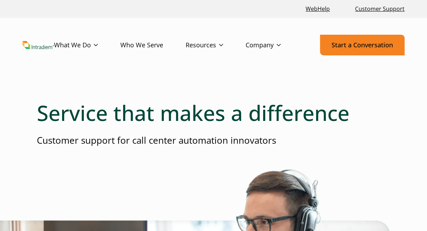  What do you see at coordinates (213, 140) in the screenshot?
I see `p: Customer support for call center automation innovators` at bounding box center [213, 140].